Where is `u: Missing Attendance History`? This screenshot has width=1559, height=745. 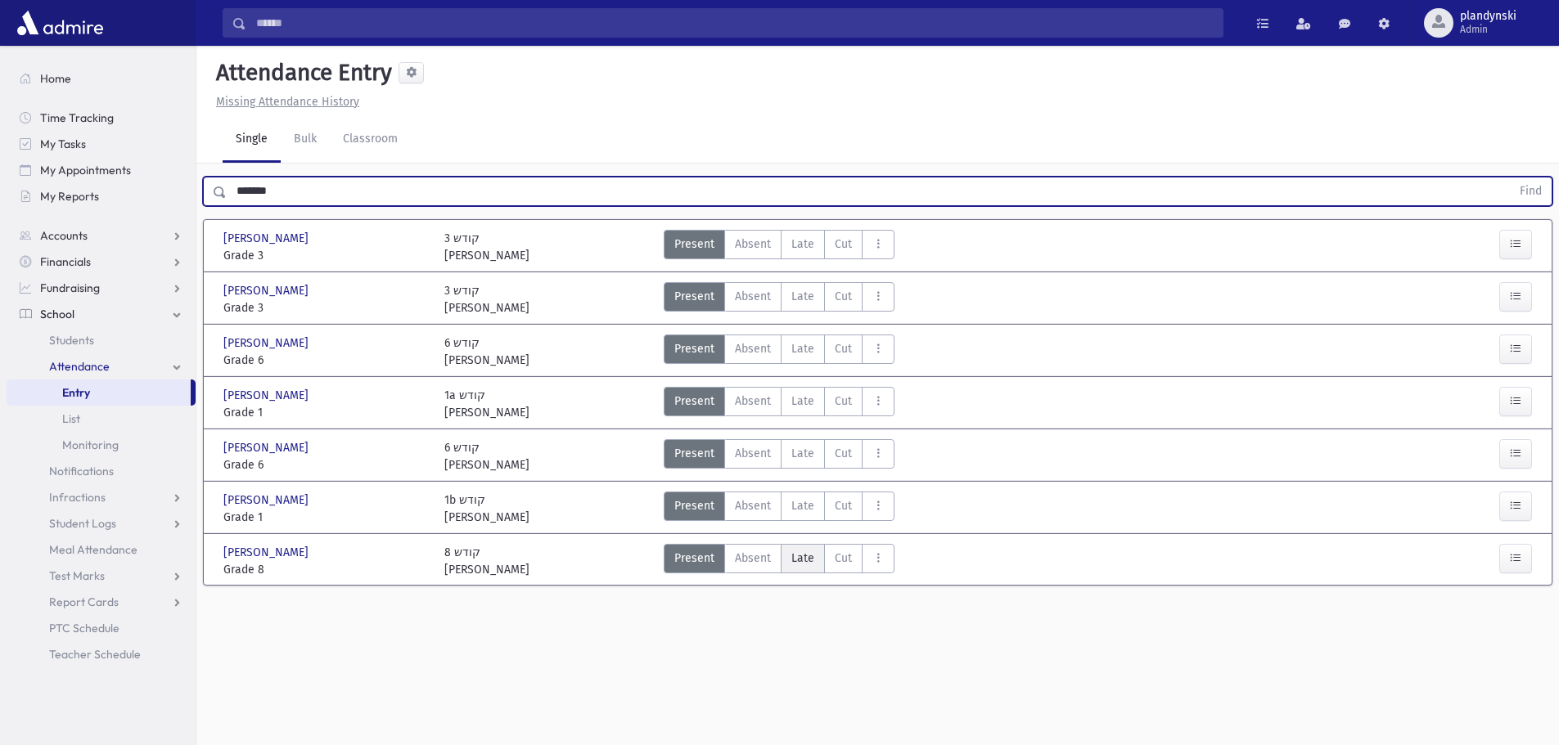
u: Missing Attendance History is located at coordinates (287, 101).